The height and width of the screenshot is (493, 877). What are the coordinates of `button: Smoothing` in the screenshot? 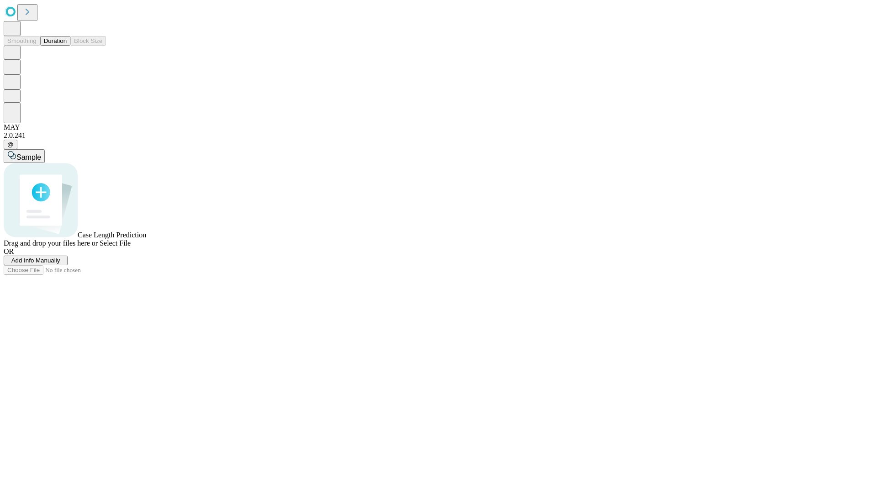 It's located at (22, 41).